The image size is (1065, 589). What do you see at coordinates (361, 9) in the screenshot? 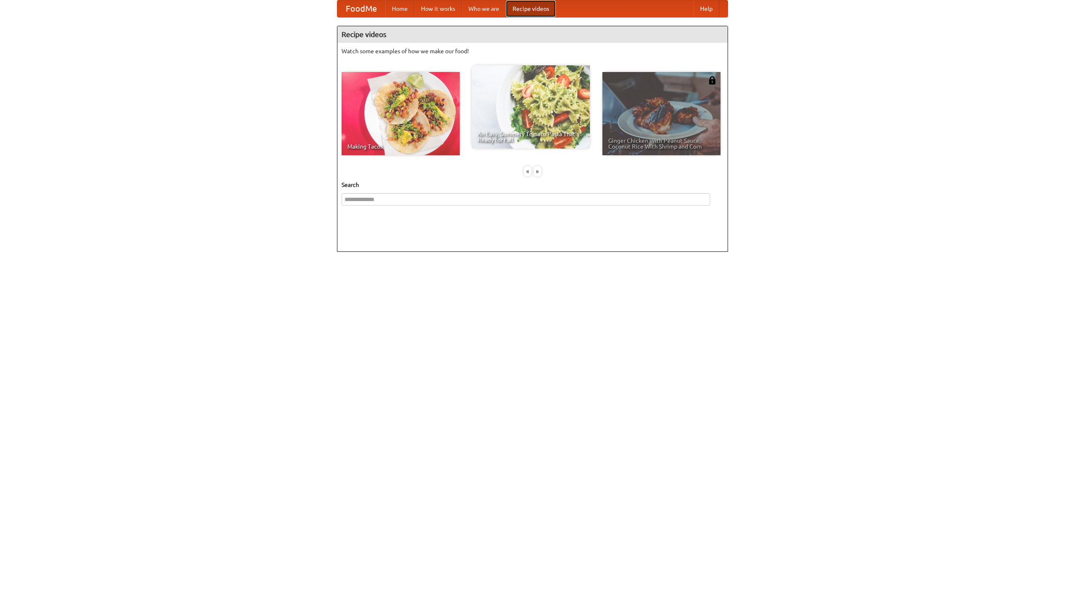
I see `a: FoodMe` at bounding box center [361, 9].